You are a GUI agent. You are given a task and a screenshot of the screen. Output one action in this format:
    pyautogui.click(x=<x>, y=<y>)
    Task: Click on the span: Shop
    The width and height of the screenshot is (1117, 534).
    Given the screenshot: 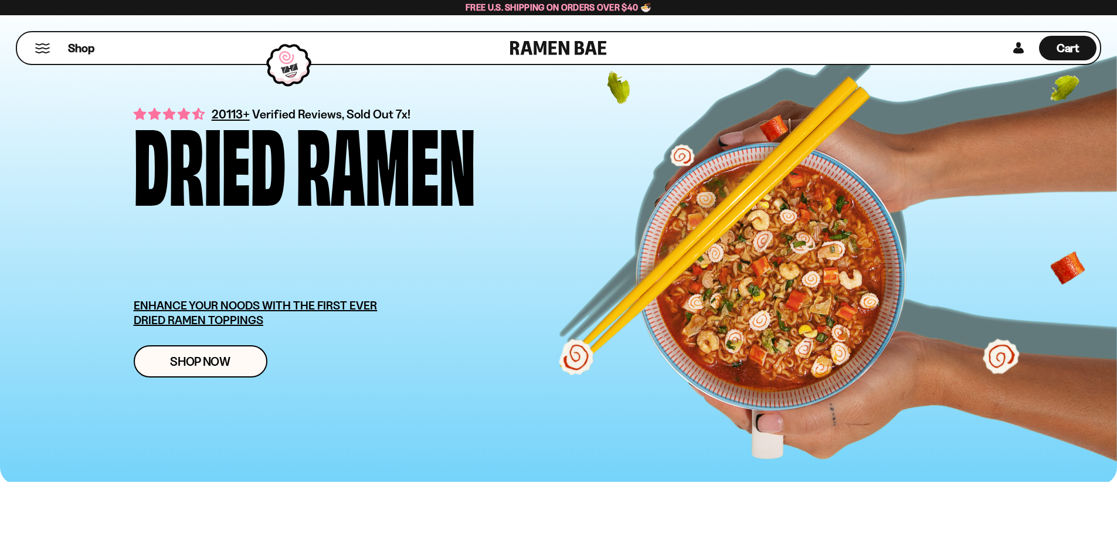 What is the action you would take?
    pyautogui.click(x=81, y=48)
    